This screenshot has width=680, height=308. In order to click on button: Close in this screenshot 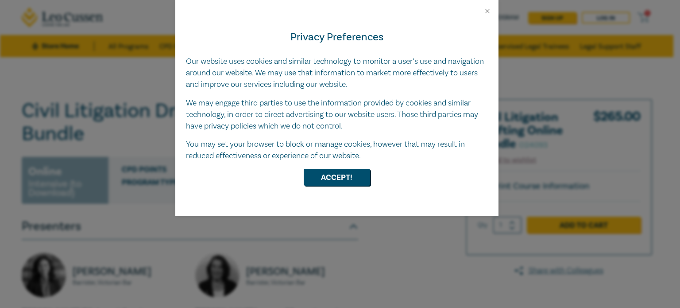, I will do `click(487, 11)`.